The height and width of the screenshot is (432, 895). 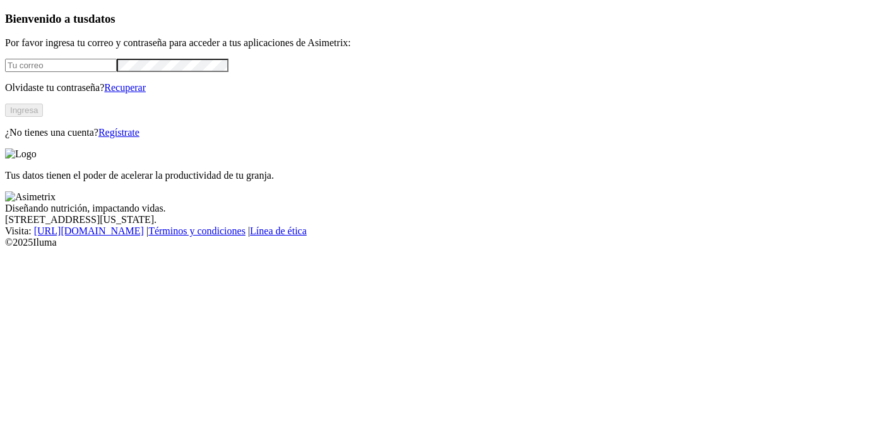 I want to click on span: datos, so click(x=102, y=18).